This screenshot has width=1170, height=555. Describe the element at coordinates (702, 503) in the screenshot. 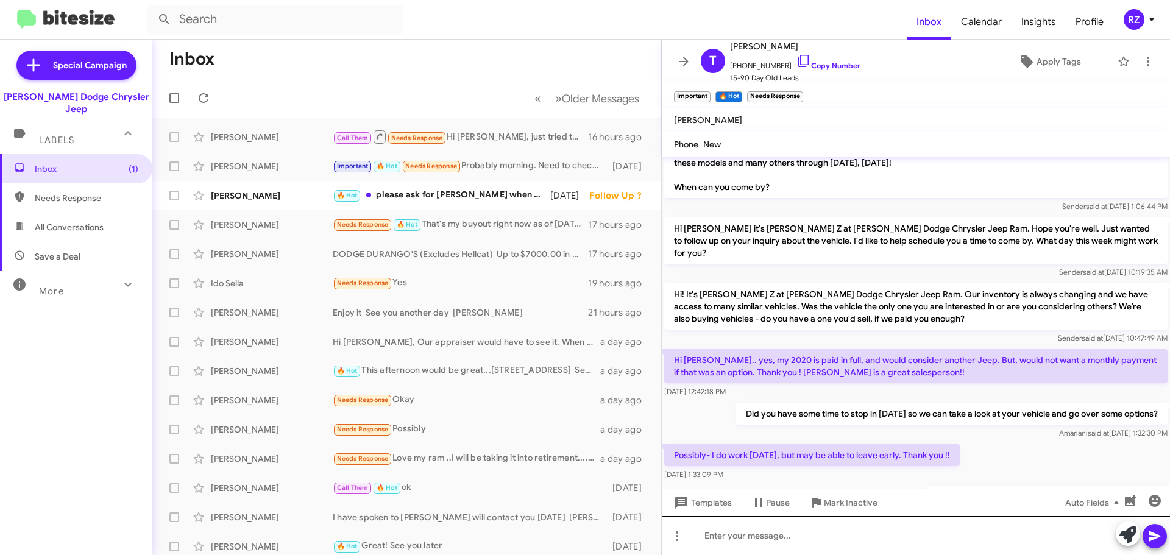

I see `span: Templates` at that location.